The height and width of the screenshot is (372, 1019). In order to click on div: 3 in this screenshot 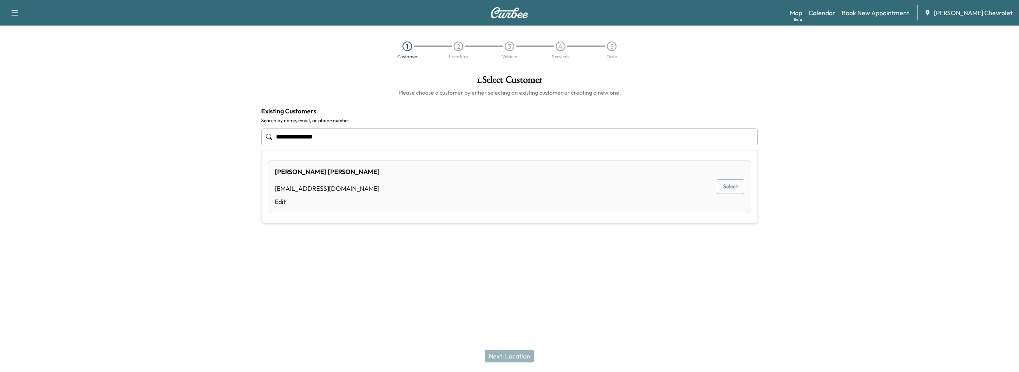, I will do `click(510, 46)`.